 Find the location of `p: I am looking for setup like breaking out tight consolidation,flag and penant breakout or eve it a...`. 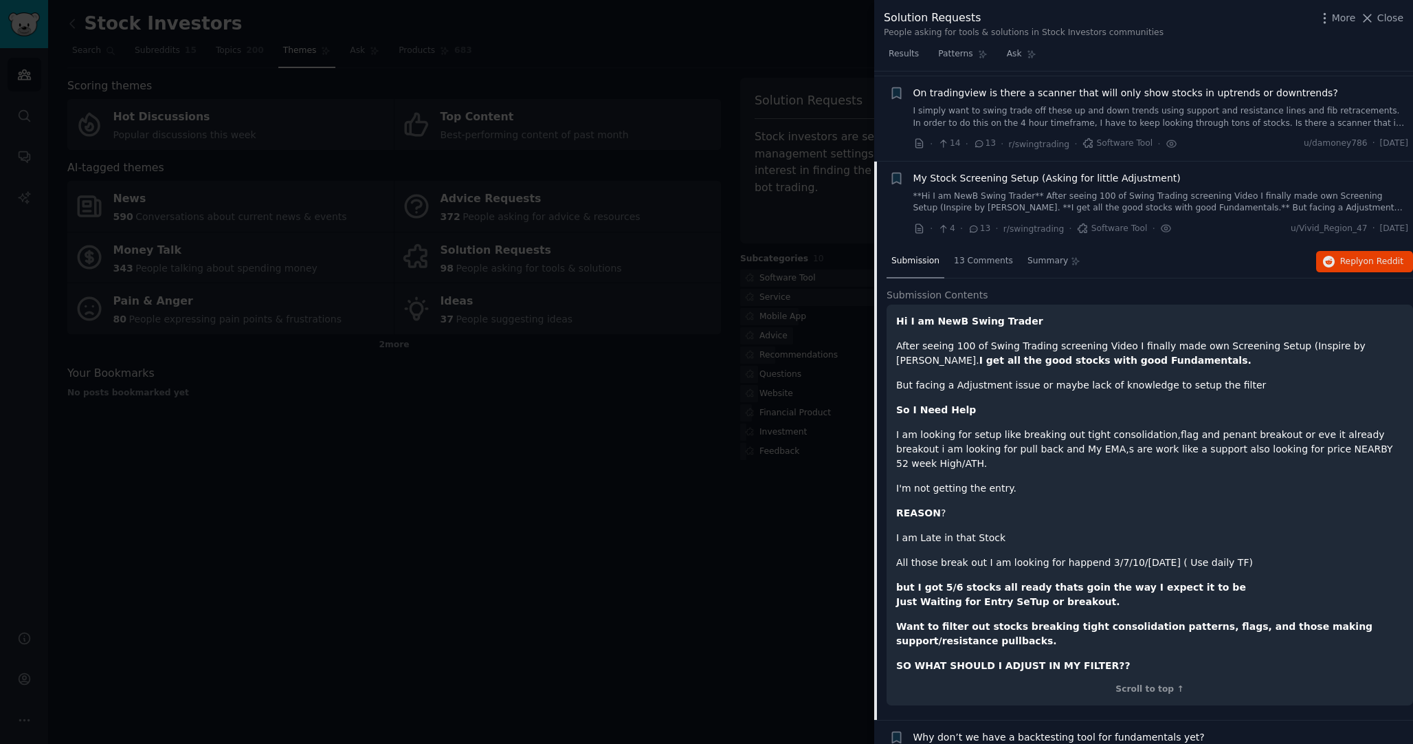

p: I am looking for setup like breaking out tight consolidation,flag and penant breakout or eve it a... is located at coordinates (1150, 449).